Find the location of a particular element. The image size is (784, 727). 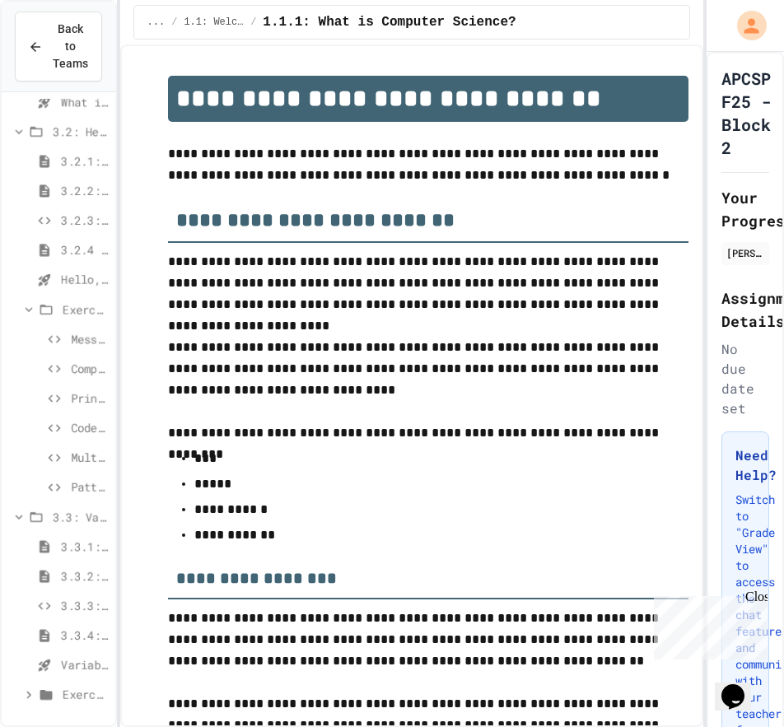

span: 1.1: Welcome to Computer Science is located at coordinates (213, 22).